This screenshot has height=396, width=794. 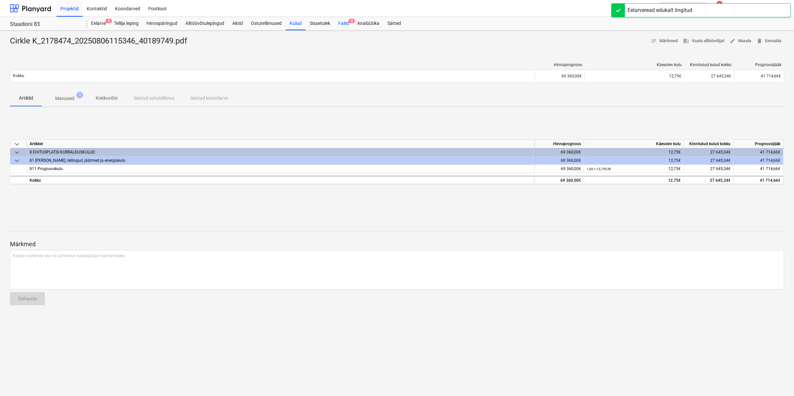 What do you see at coordinates (126, 24) in the screenshot?
I see `div: Tellija leping` at bounding box center [126, 24].